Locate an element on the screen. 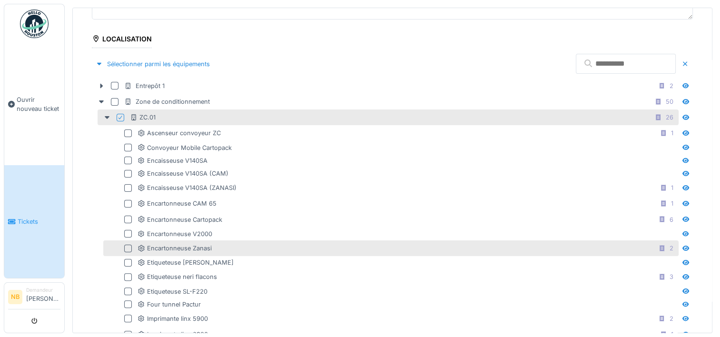  div: Sélectionner parmi les équipements is located at coordinates (153, 64).